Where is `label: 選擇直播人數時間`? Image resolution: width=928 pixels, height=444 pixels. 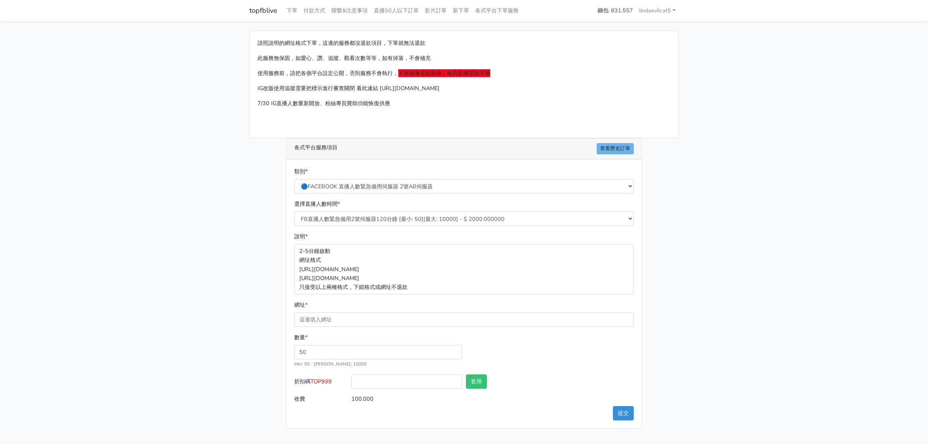 label: 選擇直播人數時間 is located at coordinates (317, 204).